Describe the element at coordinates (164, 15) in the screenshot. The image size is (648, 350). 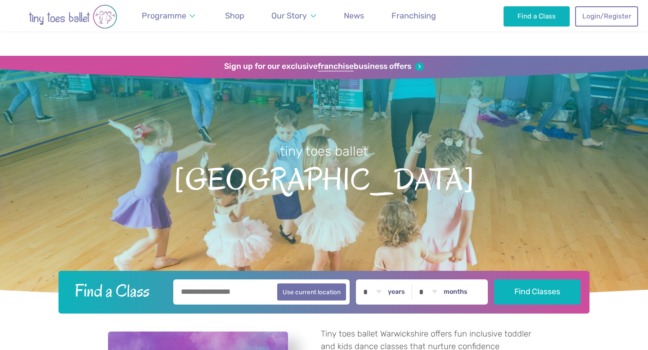
I see `span: Programme` at that location.